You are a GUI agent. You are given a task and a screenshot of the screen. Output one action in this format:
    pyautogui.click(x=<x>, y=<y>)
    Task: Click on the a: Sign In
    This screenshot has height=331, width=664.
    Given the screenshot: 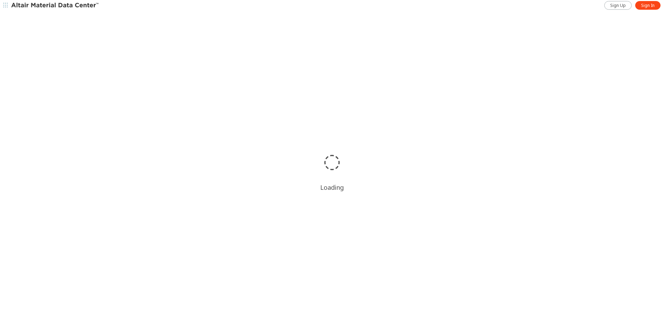 What is the action you would take?
    pyautogui.click(x=648, y=5)
    